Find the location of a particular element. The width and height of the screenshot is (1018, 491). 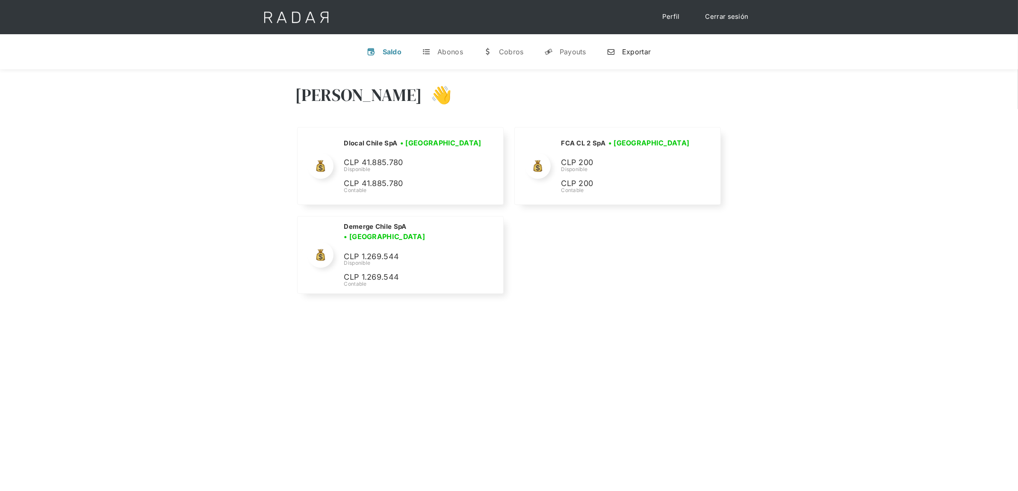

div: n is located at coordinates (611, 52).